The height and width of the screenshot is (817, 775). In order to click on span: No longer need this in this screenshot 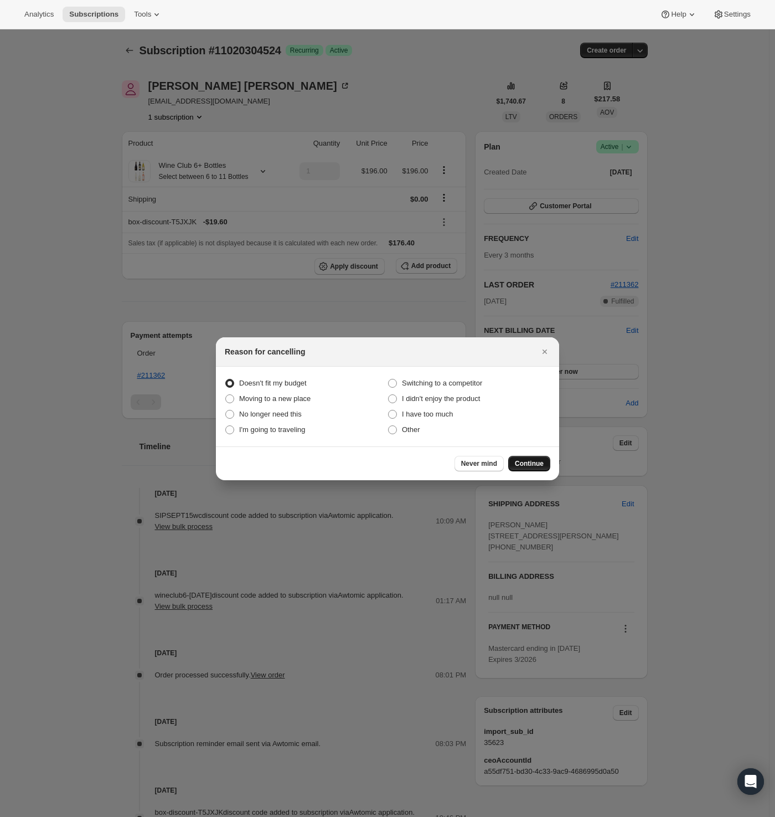, I will do `click(270, 414)`.